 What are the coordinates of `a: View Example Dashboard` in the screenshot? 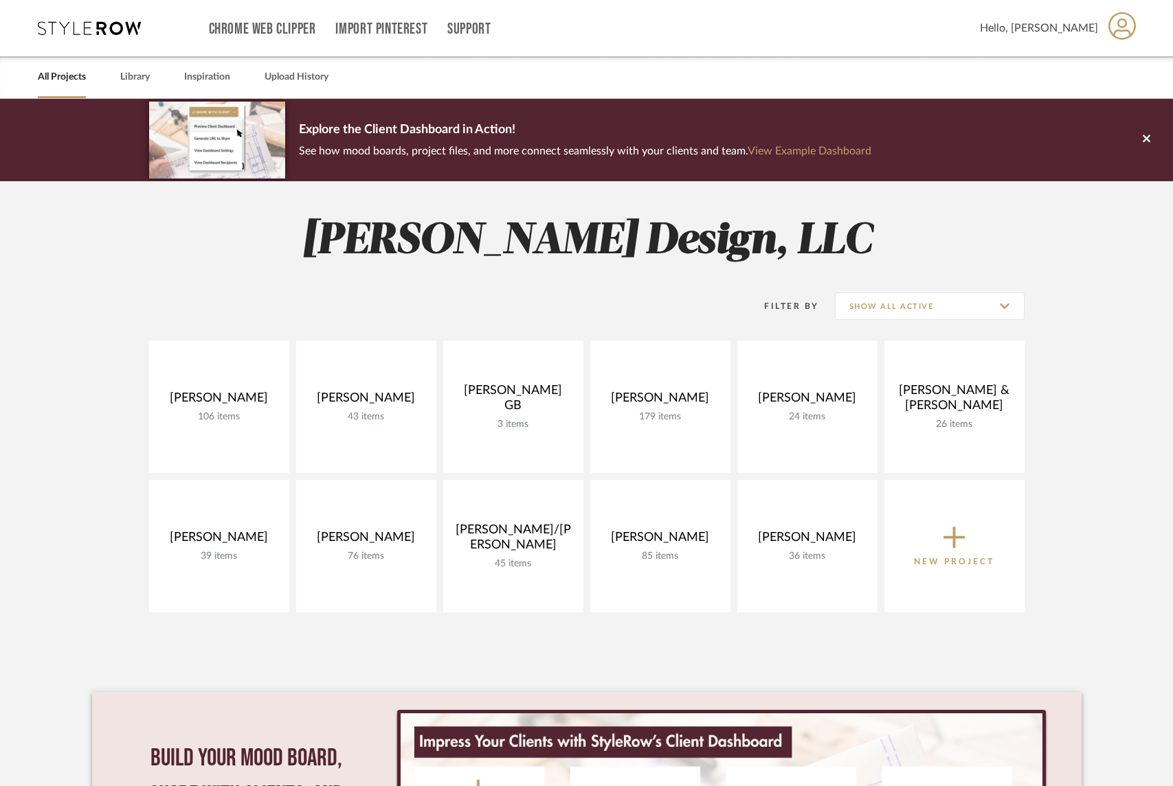 It's located at (809, 151).